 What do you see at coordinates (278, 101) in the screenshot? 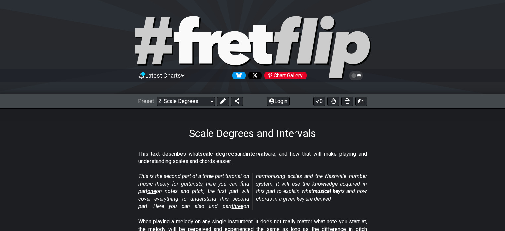
I see `button: Login` at bounding box center [278, 101].